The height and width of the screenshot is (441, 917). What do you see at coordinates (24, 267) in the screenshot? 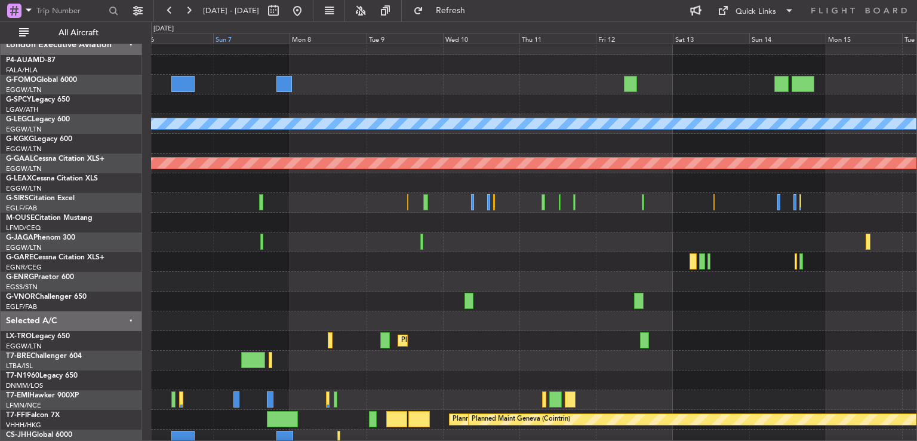
I see `a: EGNR/CEG` at bounding box center [24, 267].